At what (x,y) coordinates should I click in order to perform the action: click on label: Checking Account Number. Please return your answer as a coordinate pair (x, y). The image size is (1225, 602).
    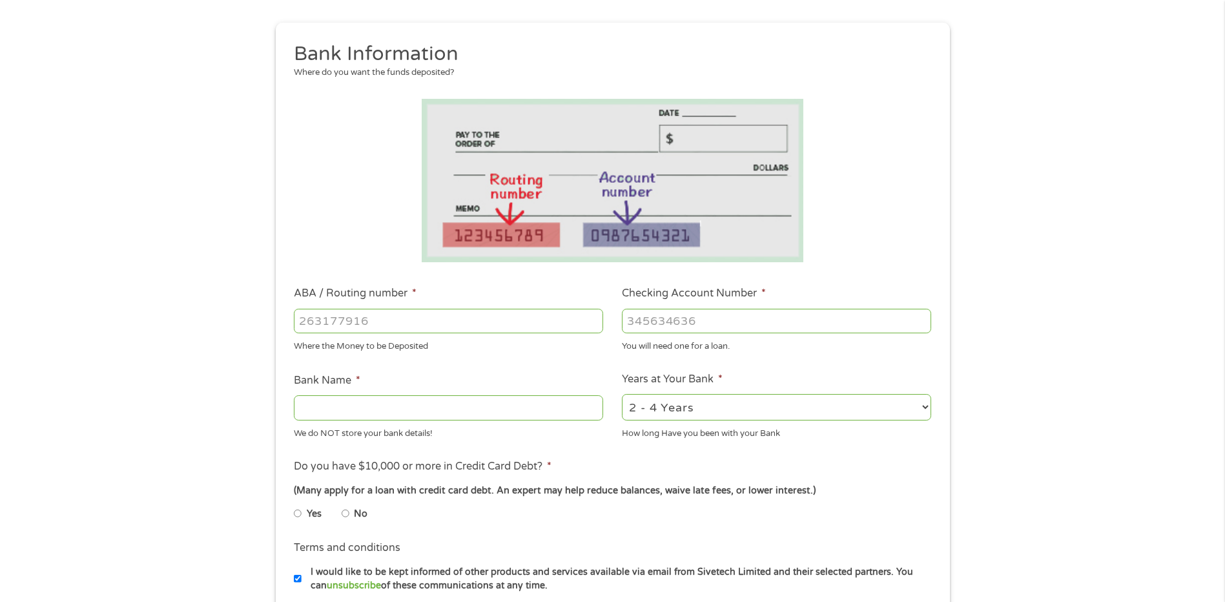
    Looking at the image, I should click on (693, 293).